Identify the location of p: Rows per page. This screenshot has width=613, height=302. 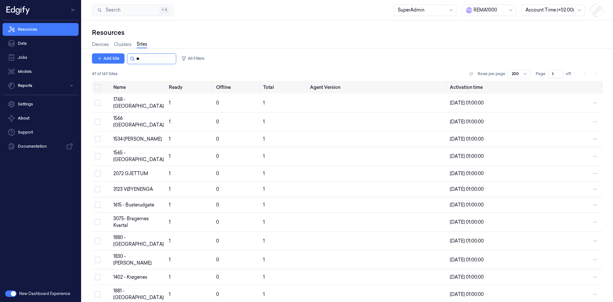
(491, 74).